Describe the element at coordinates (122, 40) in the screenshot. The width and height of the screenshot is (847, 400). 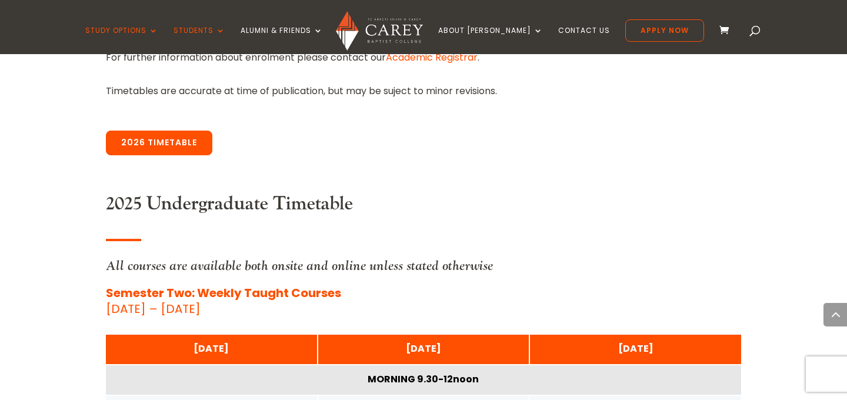
I see `a: Study Options` at that location.